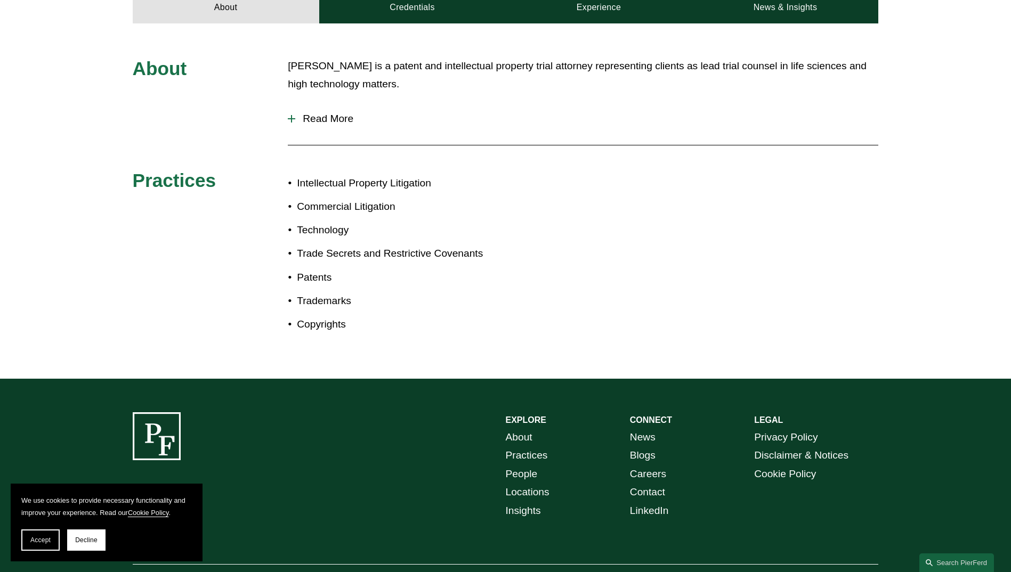 The height and width of the screenshot is (572, 1011). What do you see at coordinates (528, 492) in the screenshot?
I see `a: Locations` at bounding box center [528, 492].